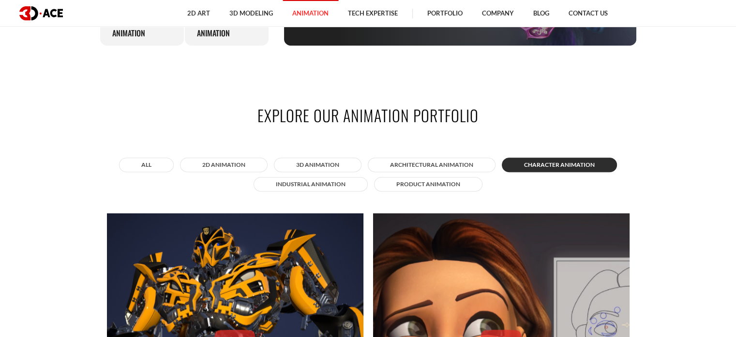 Image resolution: width=736 pixels, height=337 pixels. What do you see at coordinates (224, 165) in the screenshot?
I see `button: 2D Animation` at bounding box center [224, 165].